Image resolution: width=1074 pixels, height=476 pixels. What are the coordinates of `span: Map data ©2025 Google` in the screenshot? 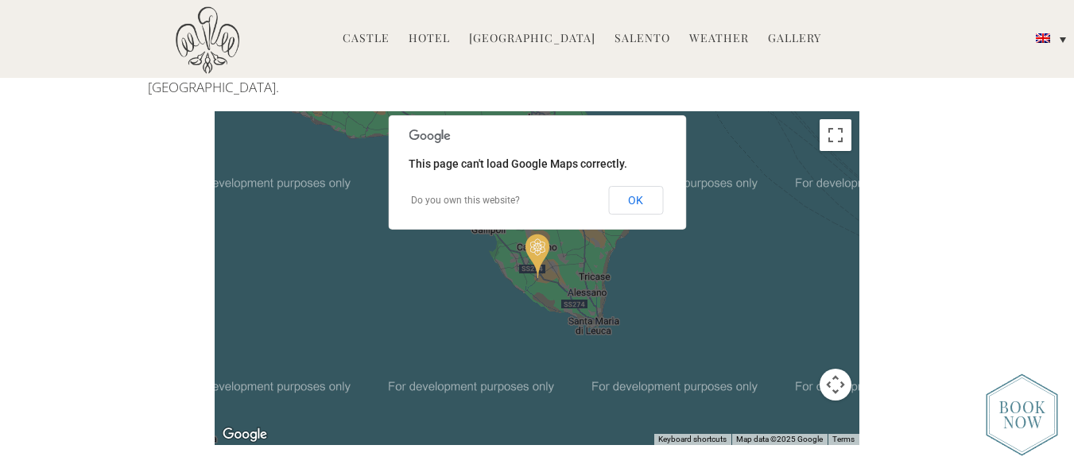 It's located at (779, 439).